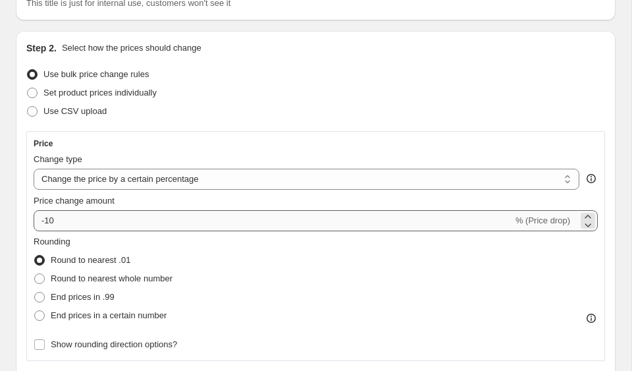  I want to click on span: Change type, so click(58, 159).